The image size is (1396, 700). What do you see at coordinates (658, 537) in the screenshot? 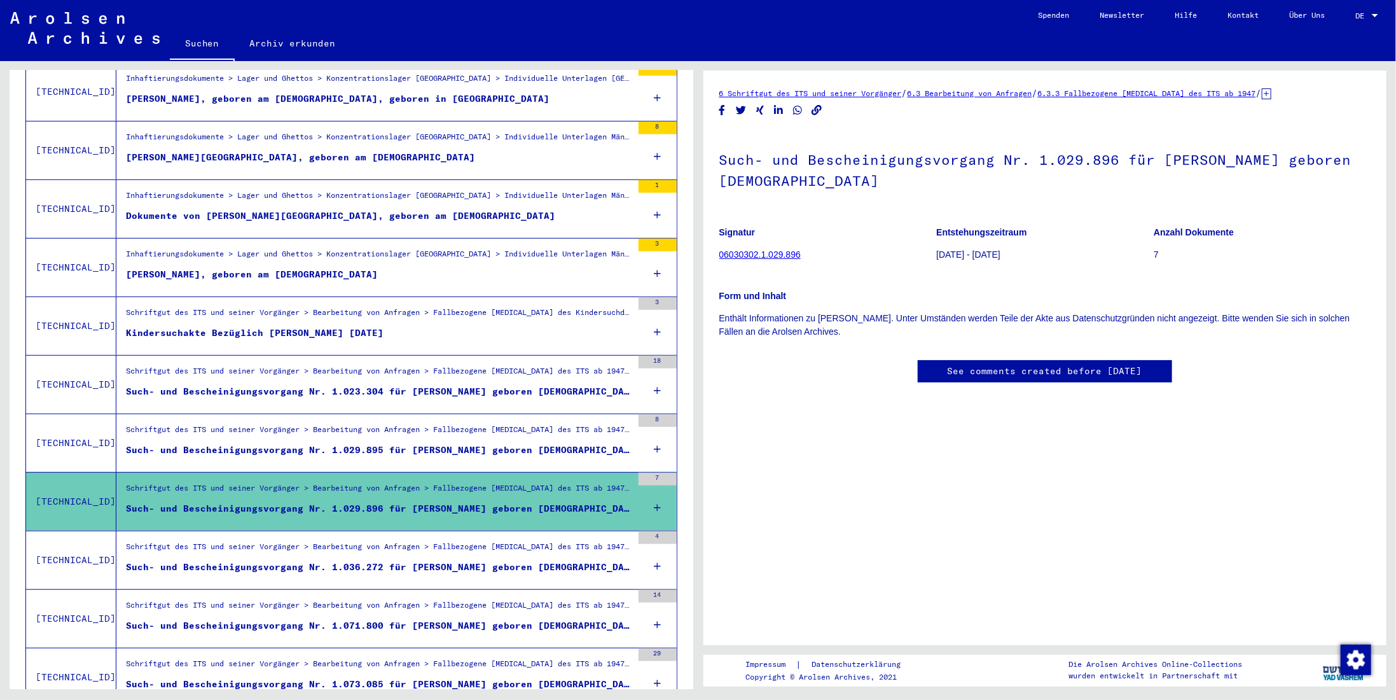
I see `div: 4` at bounding box center [658, 537].